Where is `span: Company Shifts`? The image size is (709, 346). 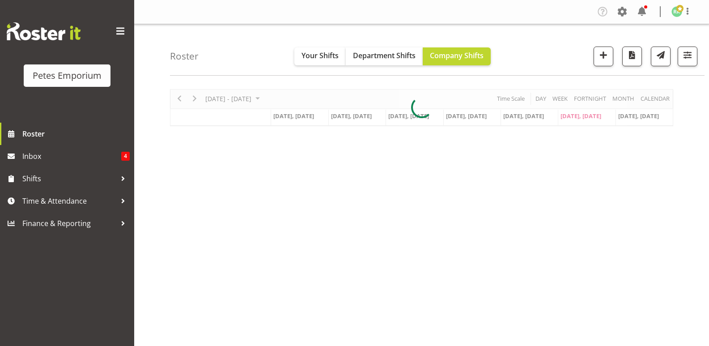 span: Company Shifts is located at coordinates (457, 55).